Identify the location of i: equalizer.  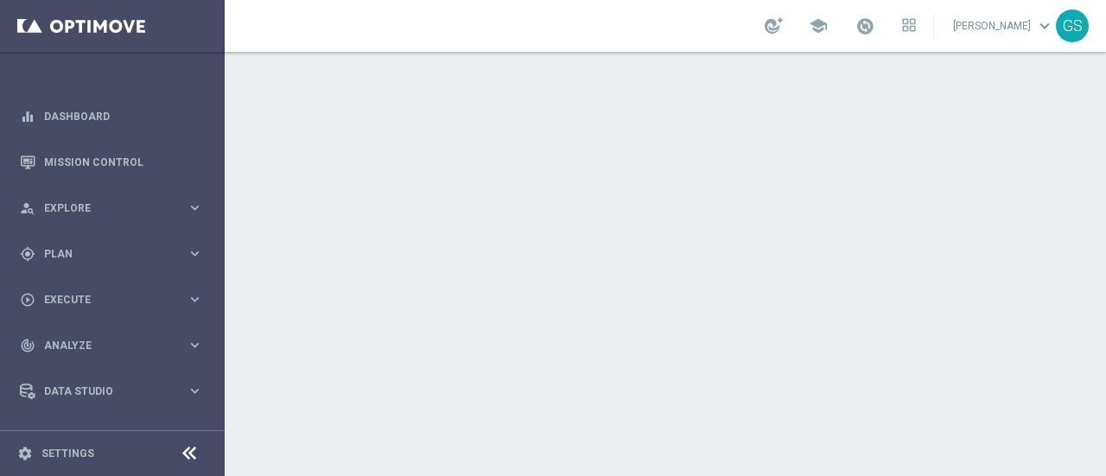
(28, 117).